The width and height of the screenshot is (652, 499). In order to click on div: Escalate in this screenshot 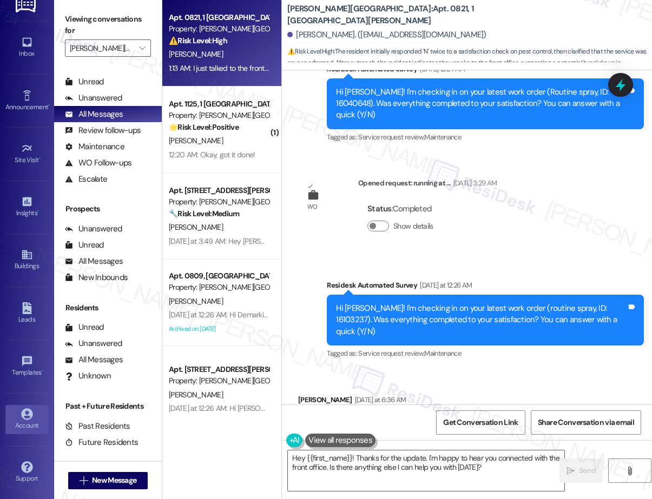, I will do `click(86, 179)`.